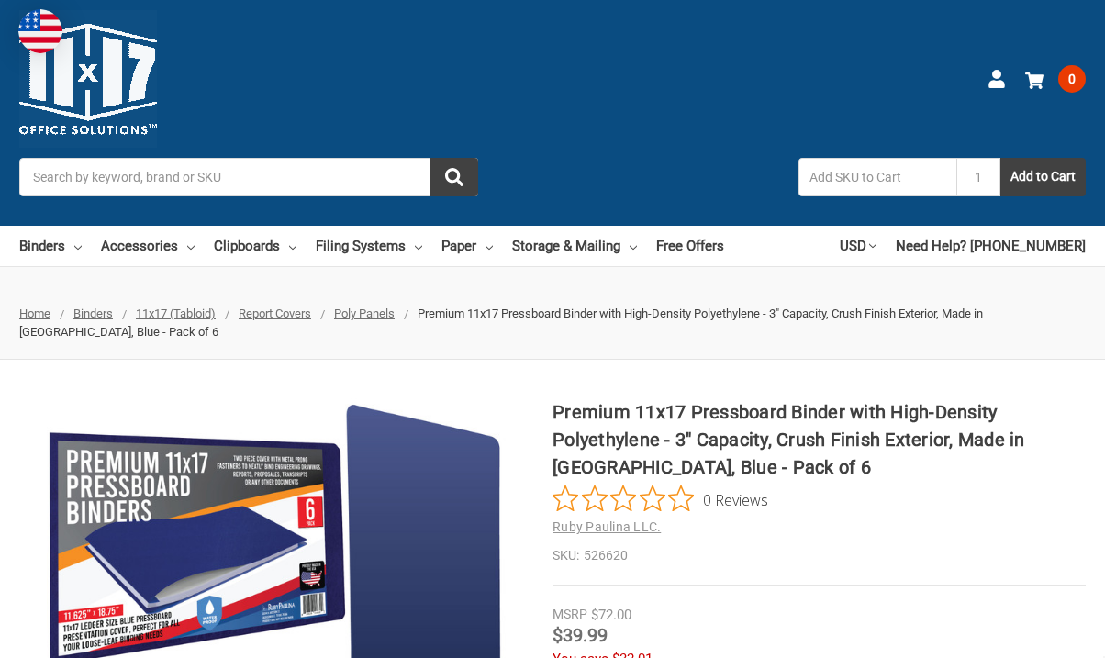 The width and height of the screenshot is (1105, 658). I want to click on span: Binders, so click(93, 313).